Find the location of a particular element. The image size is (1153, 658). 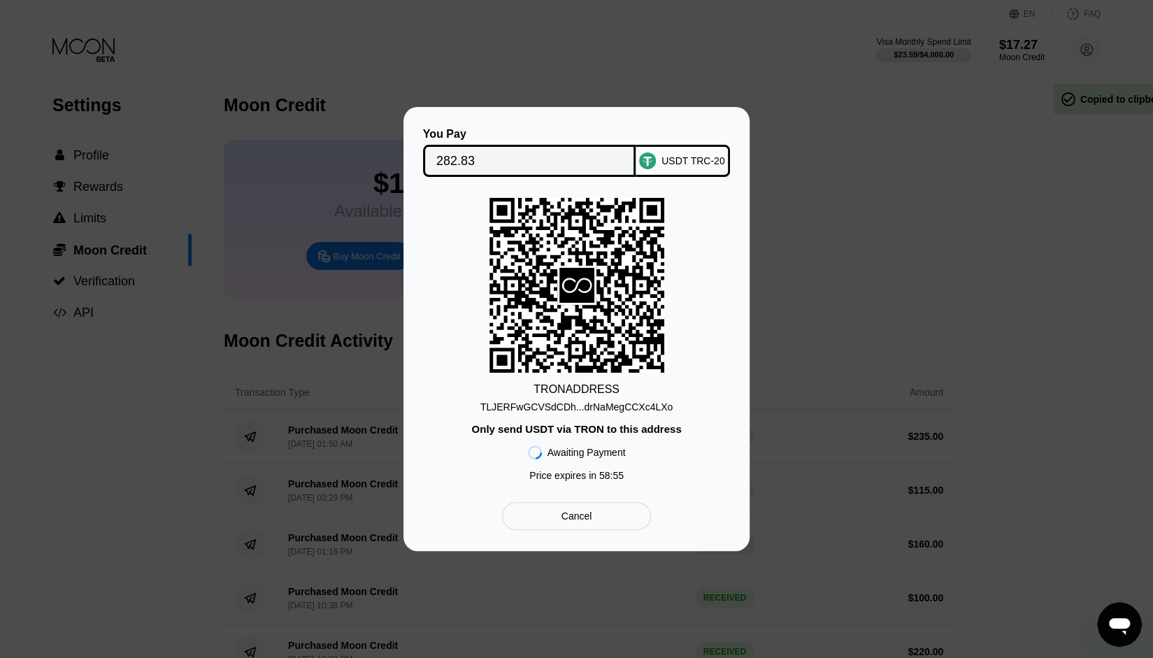

div: Only send USDT via TRON to this address is located at coordinates (576, 429).